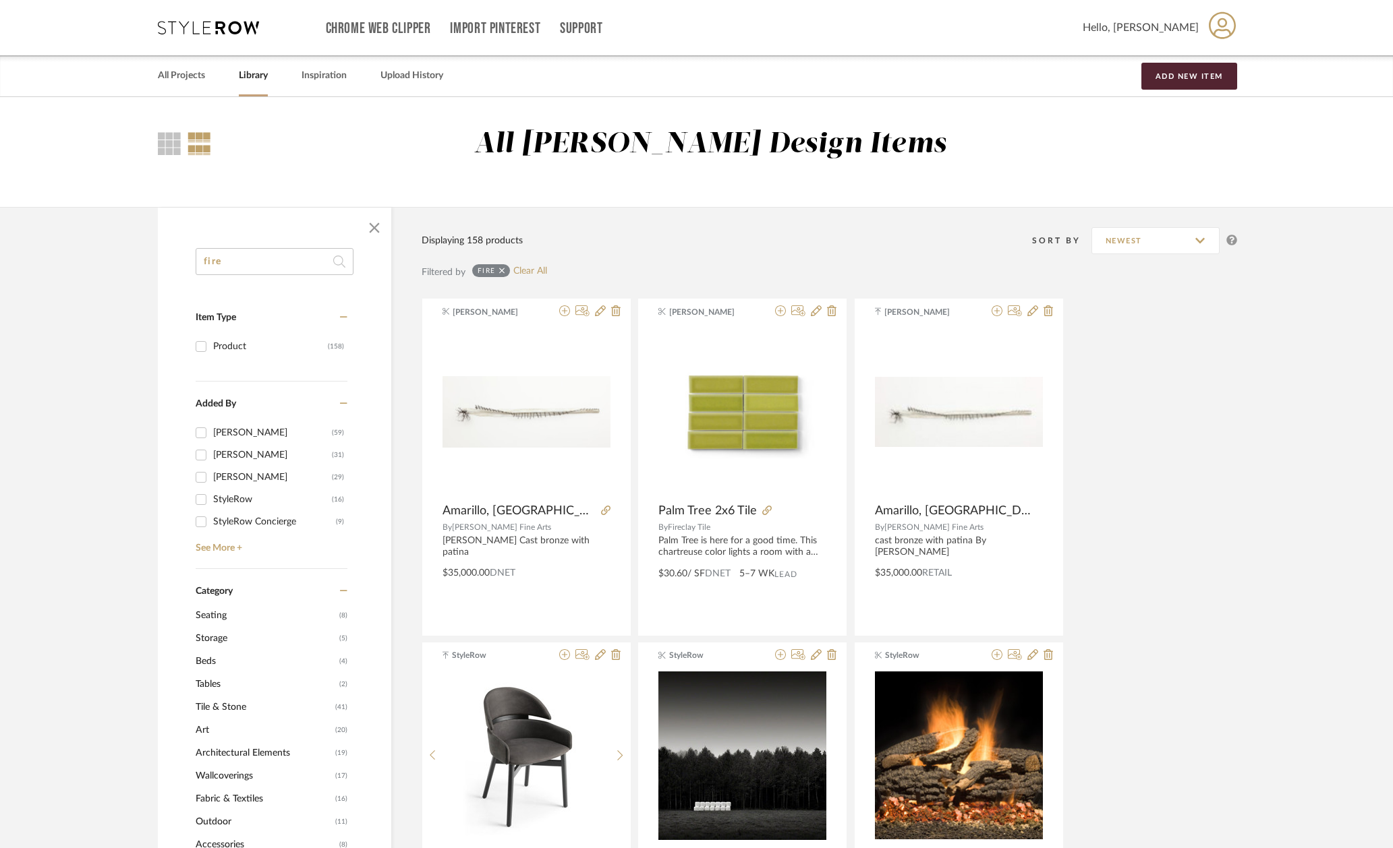  Describe the element at coordinates (270, 544) in the screenshot. I see `a: See More +` at that location.